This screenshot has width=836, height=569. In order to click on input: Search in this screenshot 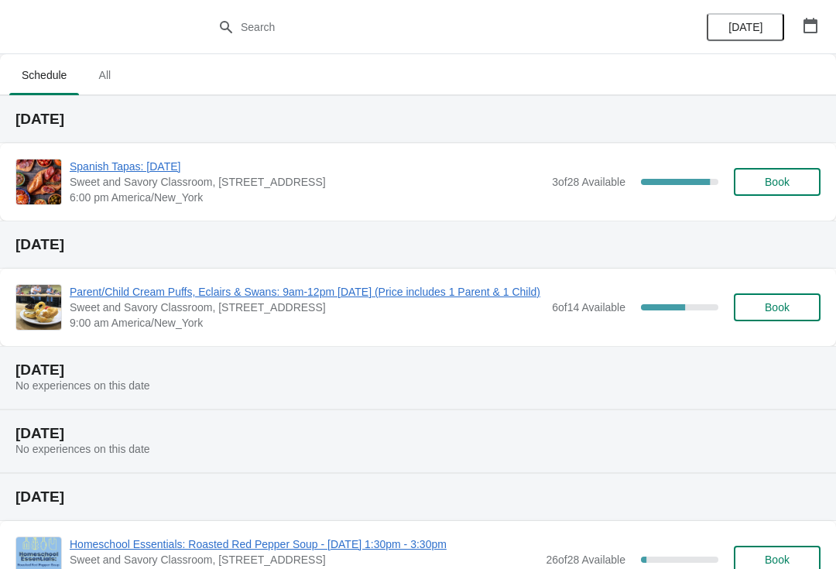, I will do `click(433, 27)`.